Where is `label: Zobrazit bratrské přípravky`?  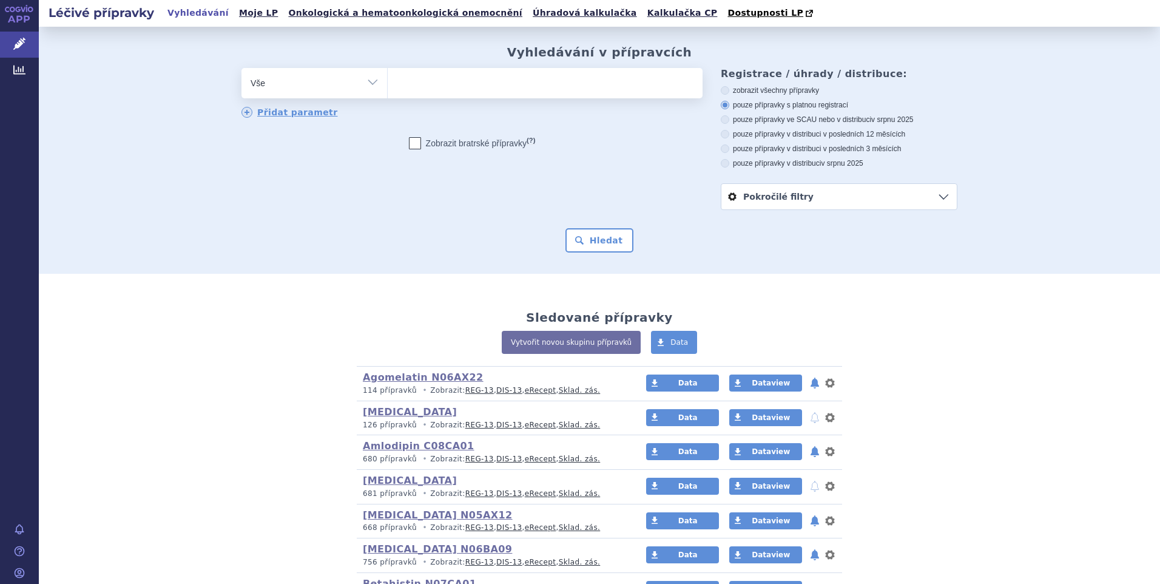 label: Zobrazit bratrské přípravky is located at coordinates (472, 143).